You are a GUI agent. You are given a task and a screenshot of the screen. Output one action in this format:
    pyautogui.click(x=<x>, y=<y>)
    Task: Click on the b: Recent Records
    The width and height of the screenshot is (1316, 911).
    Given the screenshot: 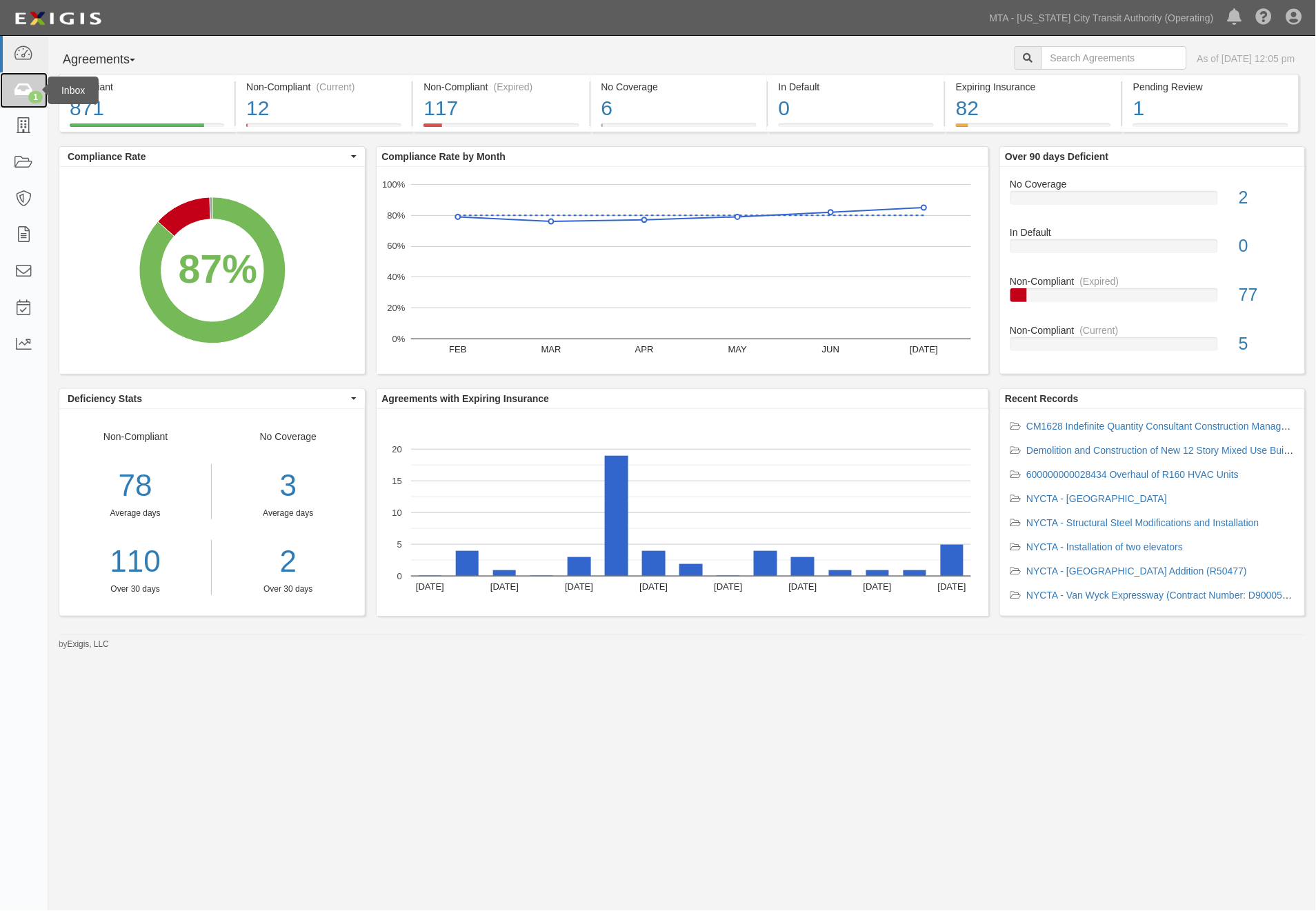 What is the action you would take?
    pyautogui.click(x=1042, y=399)
    